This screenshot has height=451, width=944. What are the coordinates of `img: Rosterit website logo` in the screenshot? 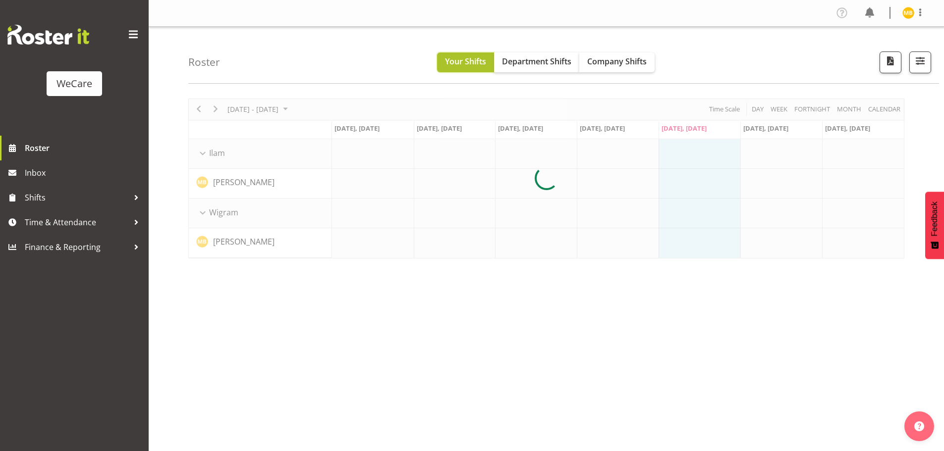 It's located at (48, 35).